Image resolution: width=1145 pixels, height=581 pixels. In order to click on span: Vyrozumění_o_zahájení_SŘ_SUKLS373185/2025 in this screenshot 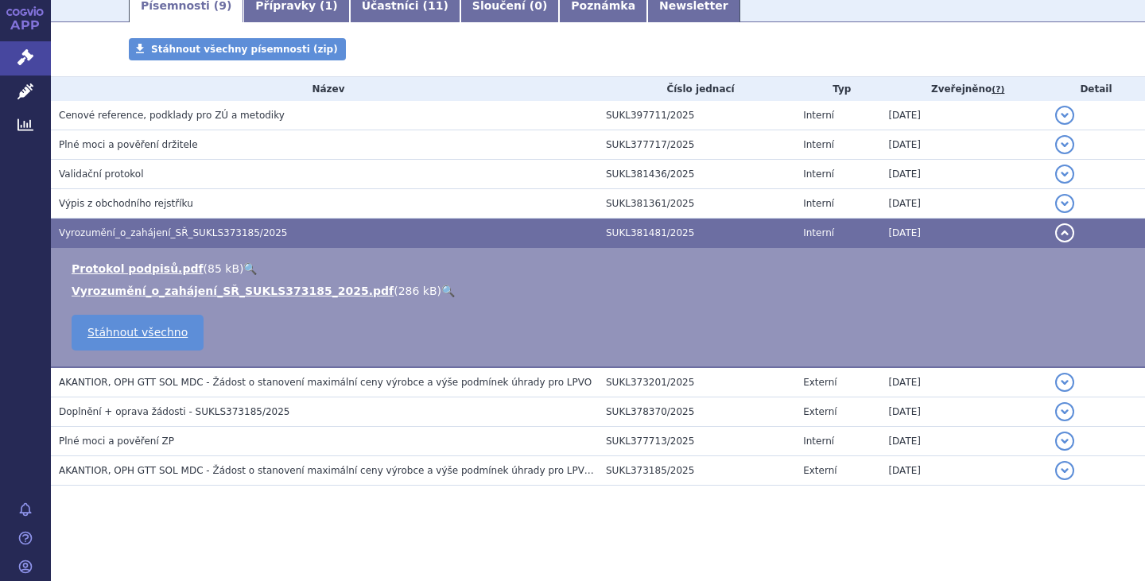, I will do `click(173, 233)`.